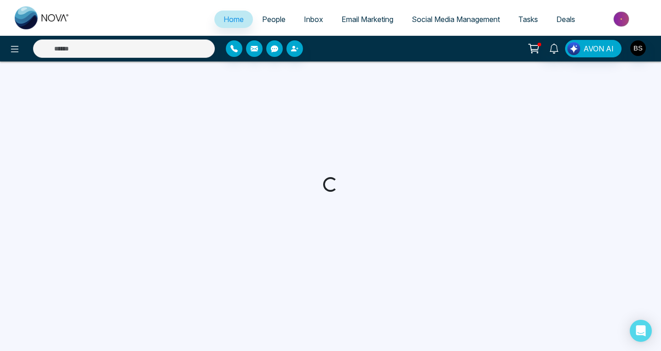 The height and width of the screenshot is (351, 661). Describe the element at coordinates (314, 19) in the screenshot. I see `span: Inbox` at that location.